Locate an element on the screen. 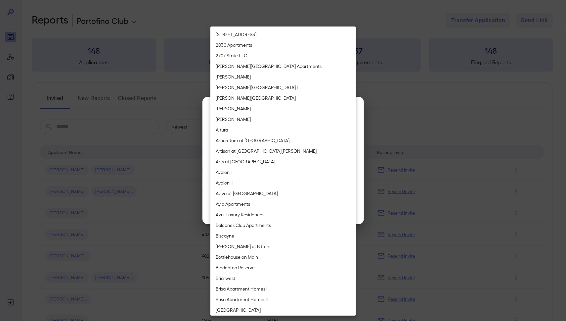  li: Balcones Club Apartments is located at coordinates (283, 225).